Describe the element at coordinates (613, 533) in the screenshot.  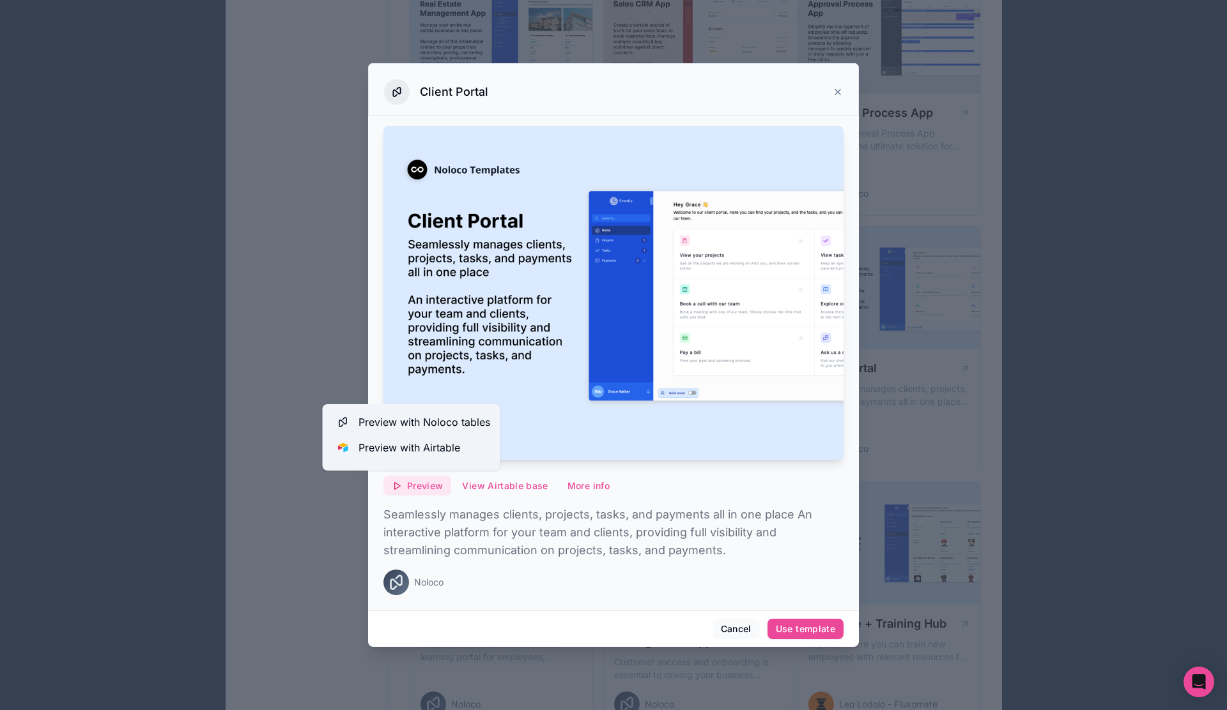
I see `p: Seamlessly manages clients, projects, tasks, and payments all in one place An interactive platfor...` at that location.